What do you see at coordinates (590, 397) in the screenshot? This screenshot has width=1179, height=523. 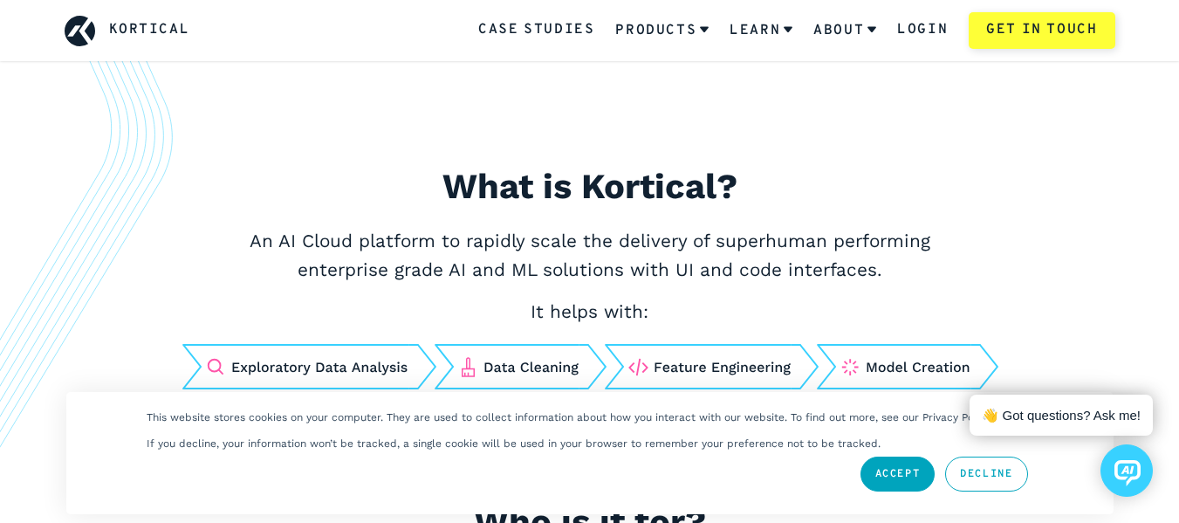 I see `img: platform-uses-3836992565dc8e8d69c2721f31cd6e59.svg` at bounding box center [590, 397].